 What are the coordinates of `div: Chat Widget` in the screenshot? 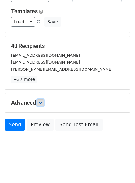 It's located at (119, 168).